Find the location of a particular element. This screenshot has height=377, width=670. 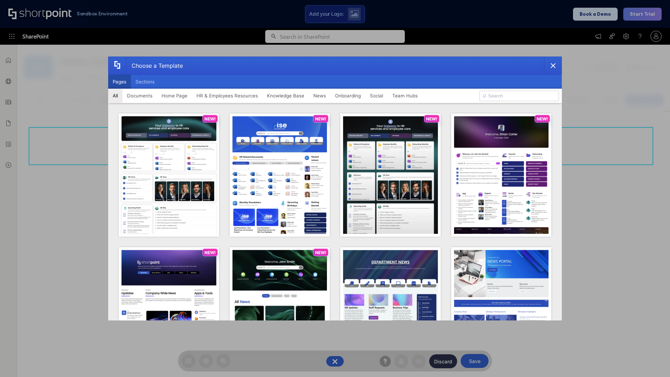

button: All is located at coordinates (115, 96).